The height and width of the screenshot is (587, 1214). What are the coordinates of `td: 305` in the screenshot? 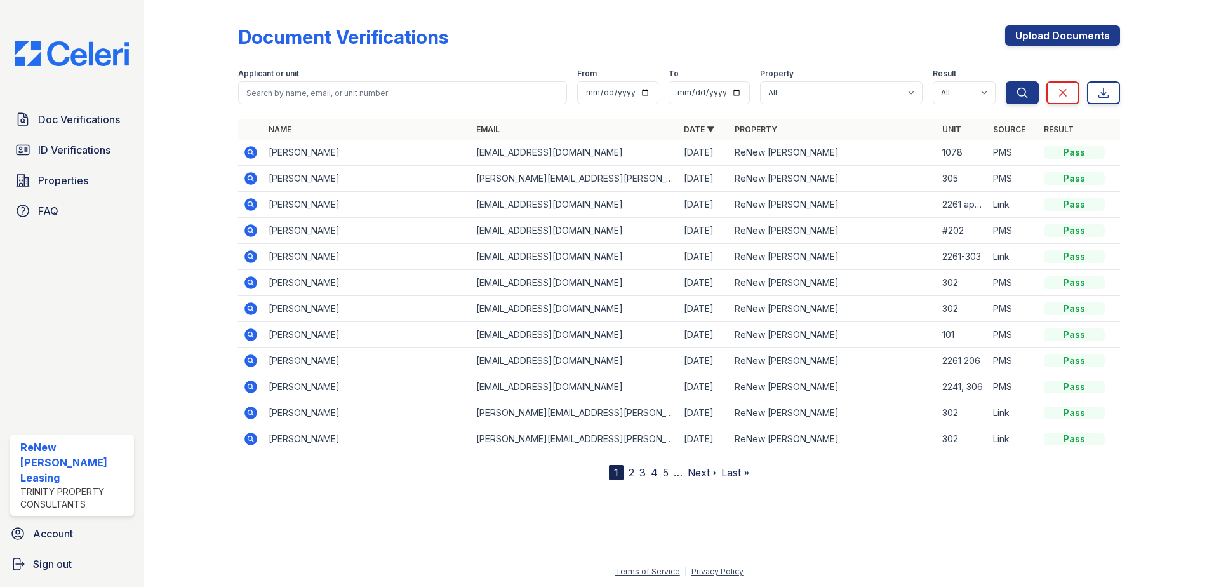 It's located at (963, 178).